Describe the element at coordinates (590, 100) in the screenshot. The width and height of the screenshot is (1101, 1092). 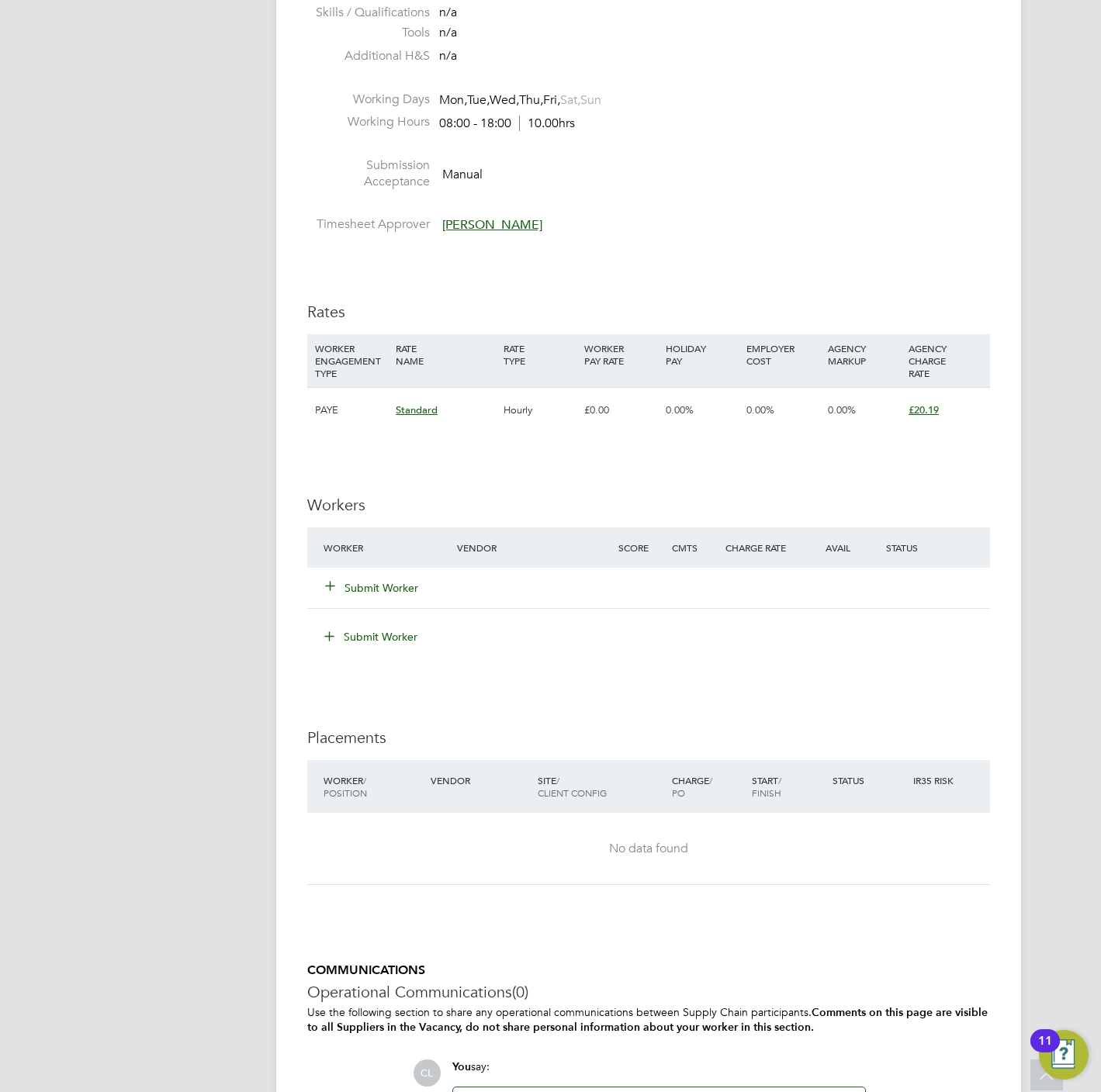
I see `span: Sun` at that location.